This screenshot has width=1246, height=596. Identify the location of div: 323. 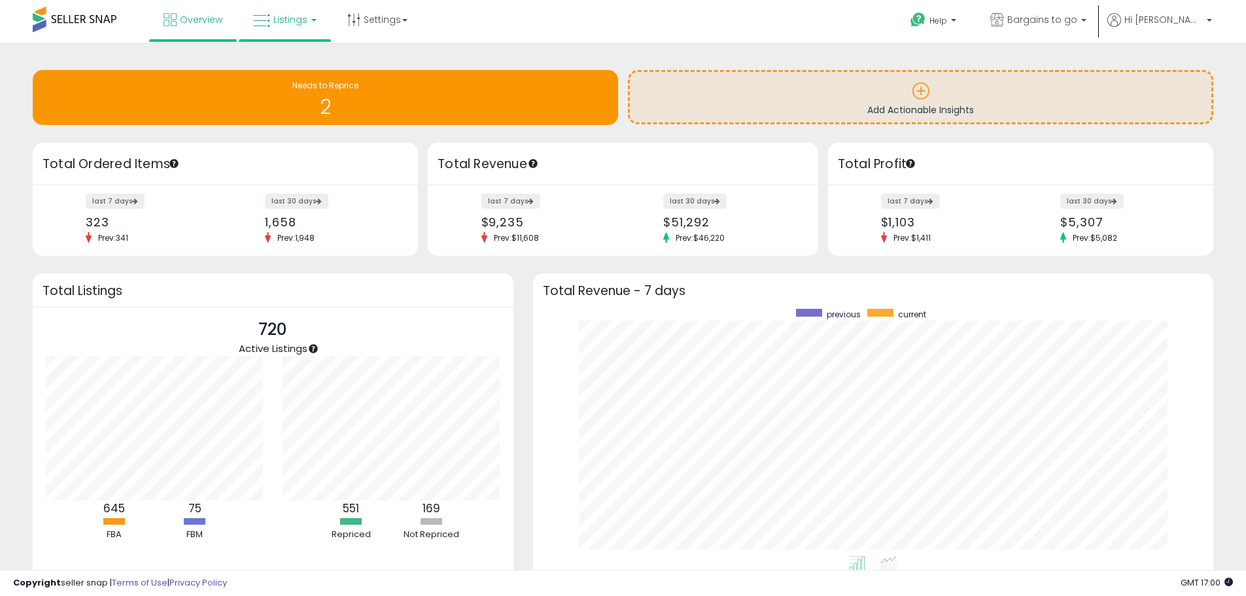
(150, 222).